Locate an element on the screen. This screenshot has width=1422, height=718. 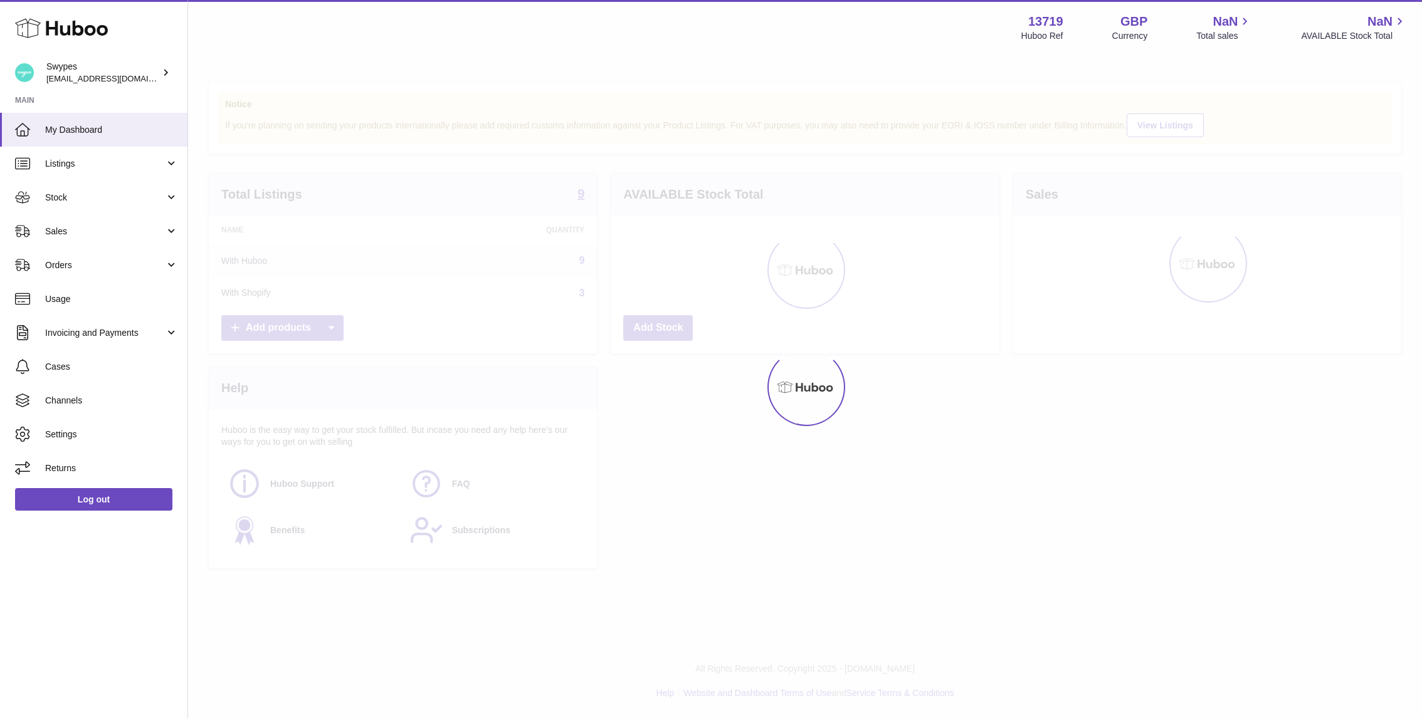
span: Stock is located at coordinates (105, 197).